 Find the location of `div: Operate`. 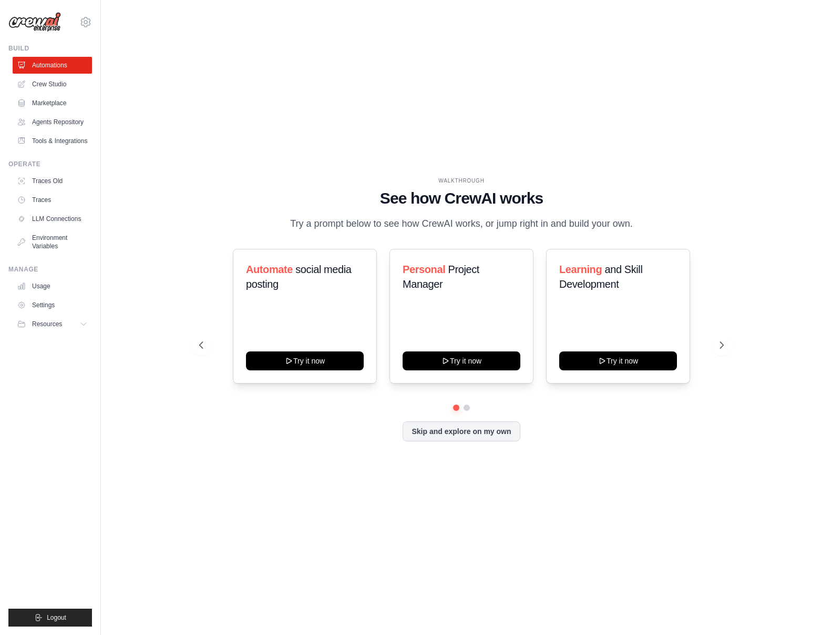

div: Operate is located at coordinates (50, 164).